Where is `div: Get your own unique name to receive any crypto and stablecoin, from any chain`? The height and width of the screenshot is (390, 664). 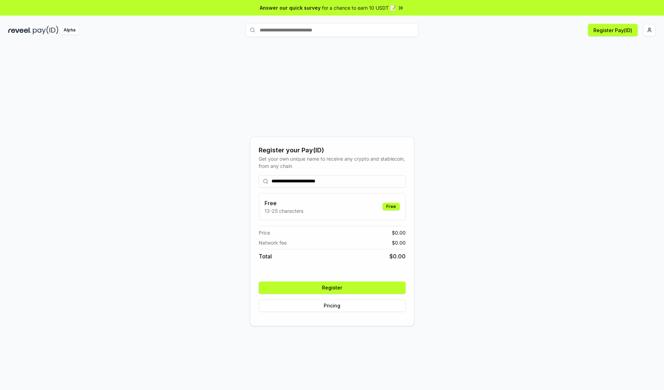
div: Get your own unique name to receive any crypto and stablecoin, from any chain is located at coordinates (332, 162).